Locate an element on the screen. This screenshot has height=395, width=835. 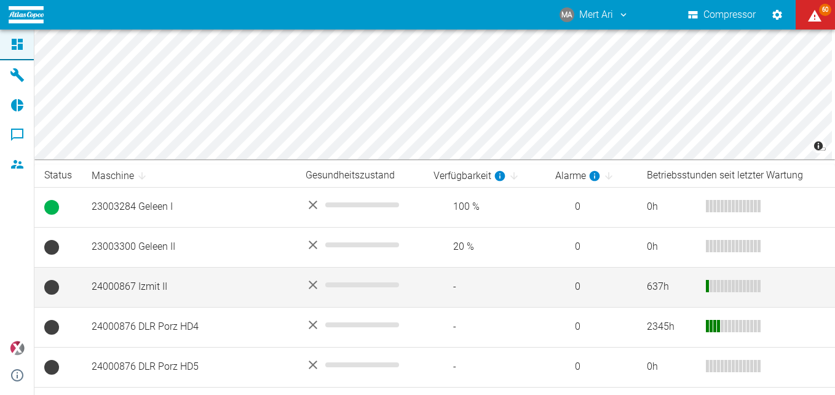
span: 100 % is located at coordinates (484, 207).